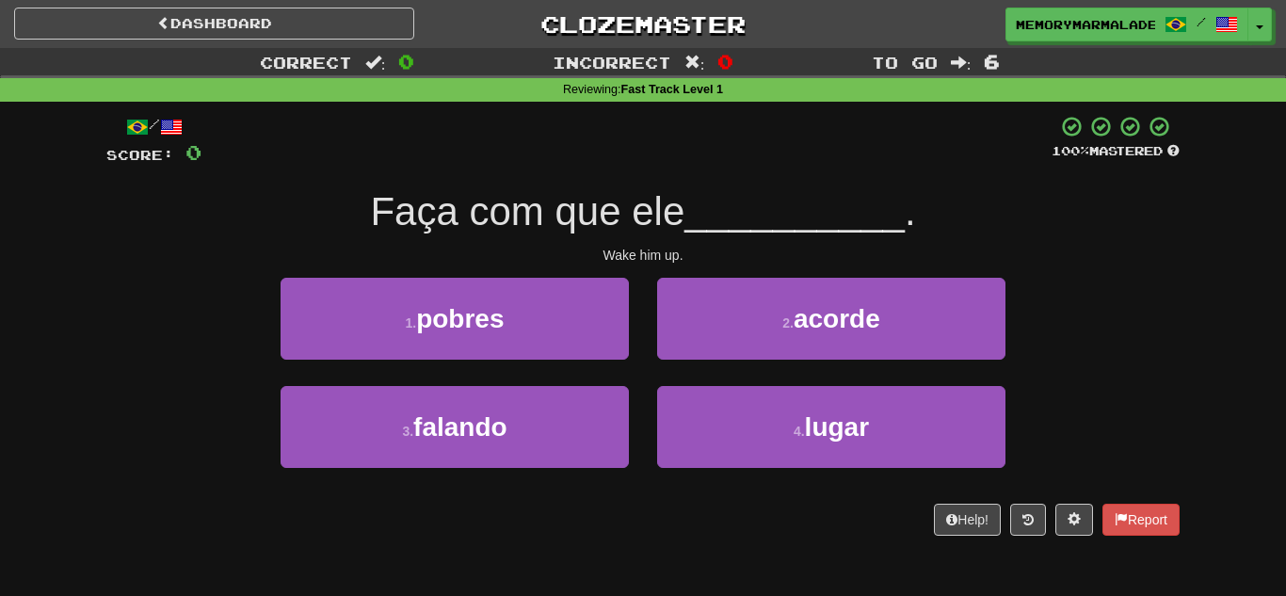 The image size is (1286, 596). What do you see at coordinates (905, 62) in the screenshot?
I see `span: To go` at bounding box center [905, 62].